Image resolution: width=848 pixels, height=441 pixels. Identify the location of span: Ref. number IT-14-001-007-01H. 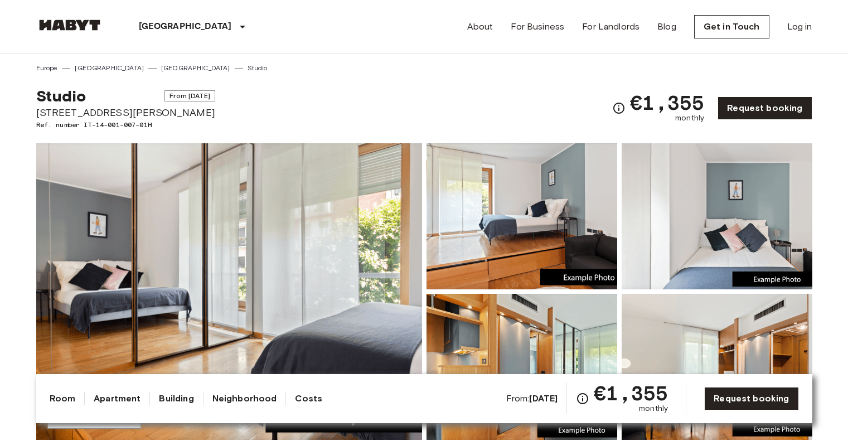
(125, 125).